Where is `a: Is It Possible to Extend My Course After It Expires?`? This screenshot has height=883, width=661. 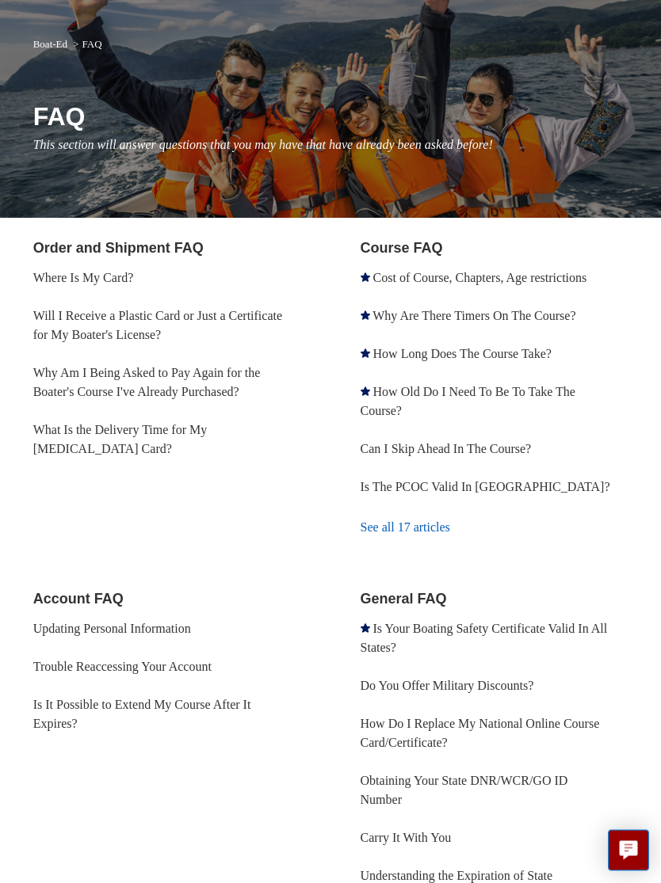
a: Is It Possible to Extend My Course After It Expires? is located at coordinates (142, 714).